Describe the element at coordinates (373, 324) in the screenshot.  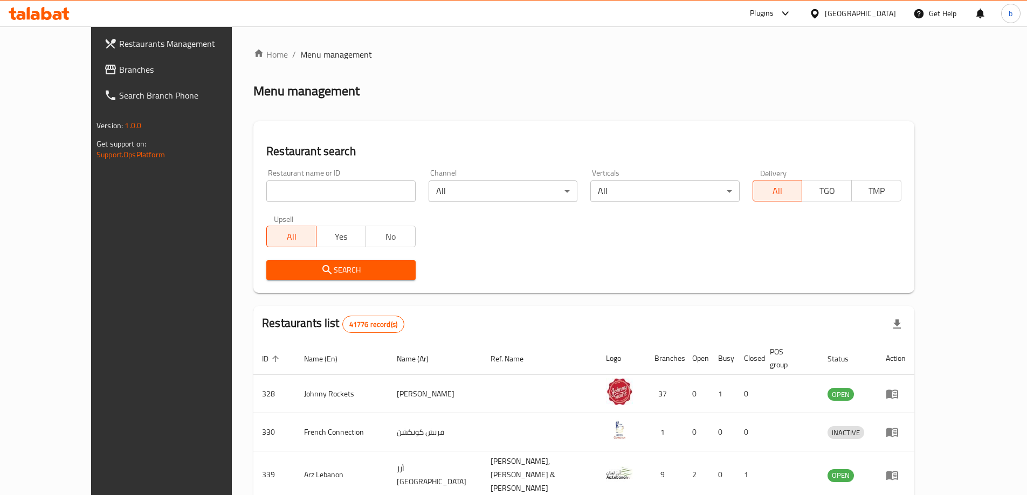
I see `div: Total records count` at that location.